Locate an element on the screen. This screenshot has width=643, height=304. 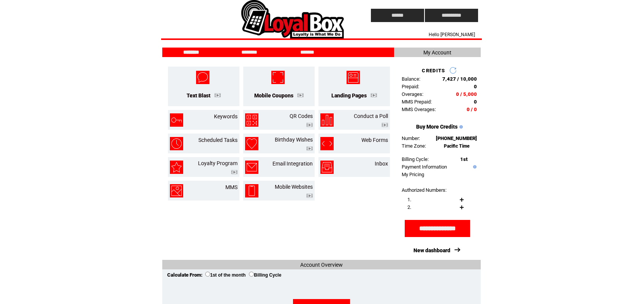
span: 0 / 5,000 is located at coordinates (466, 94).